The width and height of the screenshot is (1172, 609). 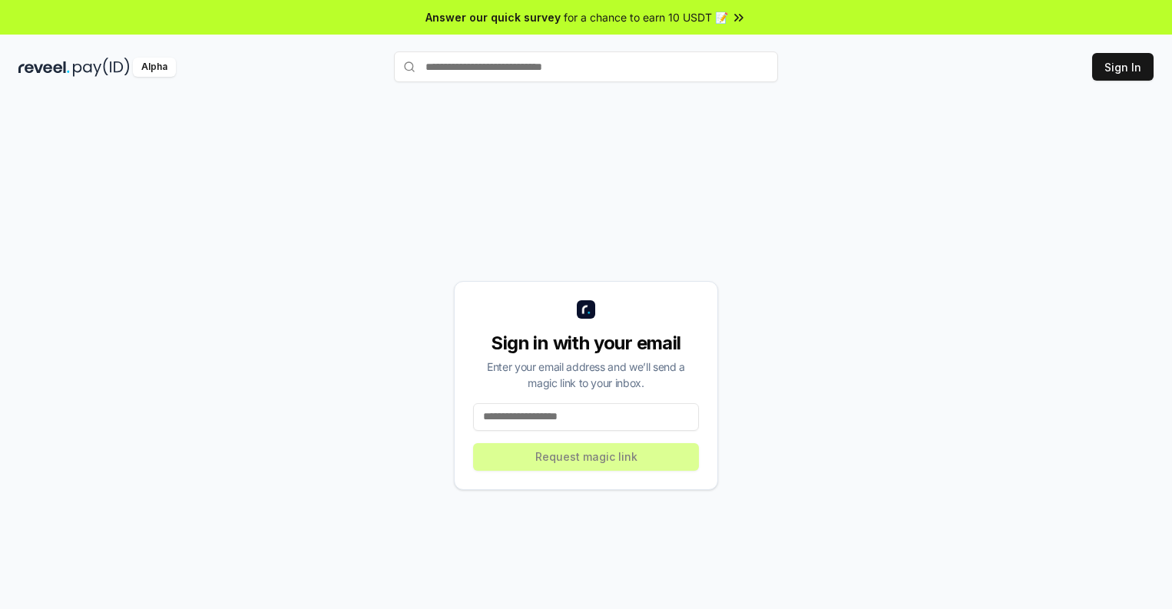 I want to click on span: for a chance to earn 10 USDT 📝, so click(x=646, y=17).